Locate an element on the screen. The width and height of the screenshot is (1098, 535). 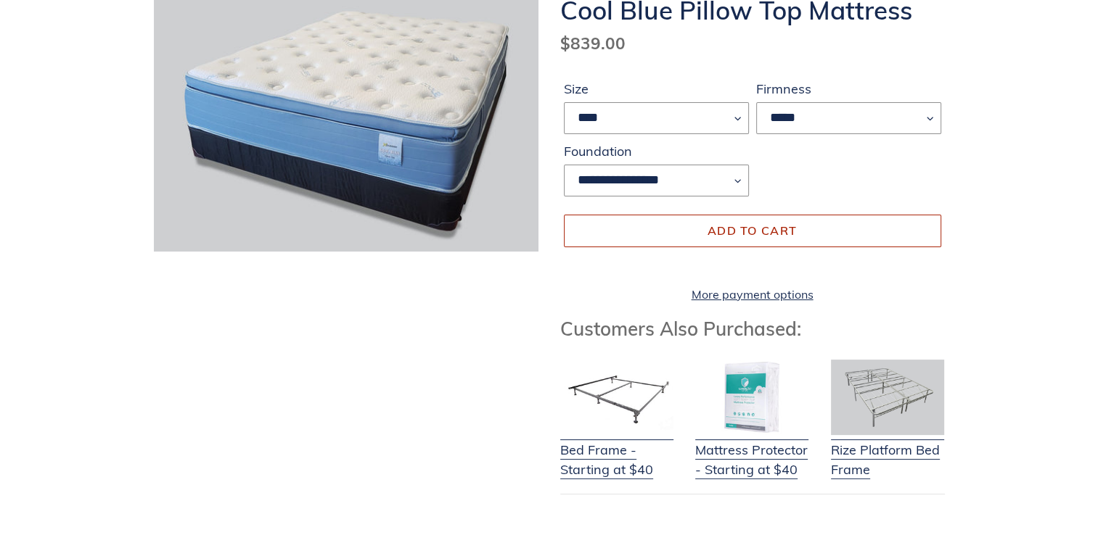
img: Adjustable Base is located at coordinates (887, 398).